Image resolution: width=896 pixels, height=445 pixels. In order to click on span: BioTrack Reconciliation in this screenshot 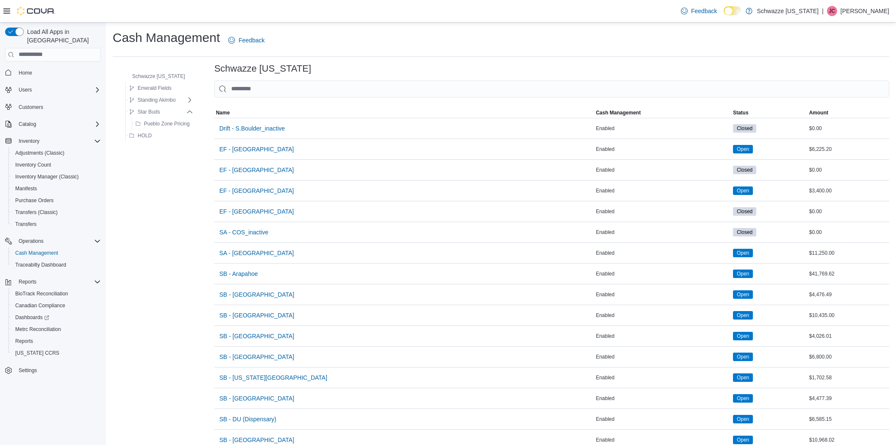, I will do `click(42, 294)`.